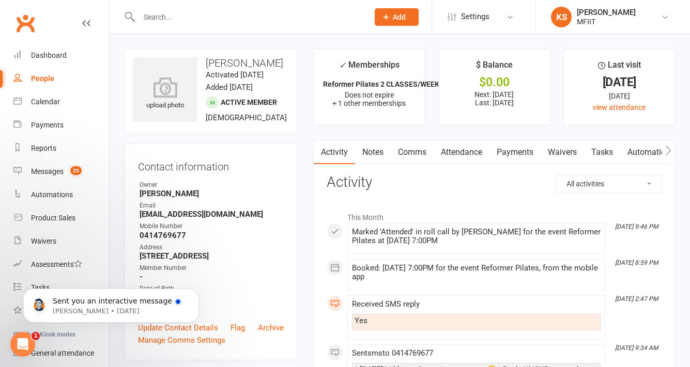  What do you see at coordinates (112, 44) in the screenshot?
I see `p: Message from Toby, sent 1w ago` at bounding box center [112, 44].